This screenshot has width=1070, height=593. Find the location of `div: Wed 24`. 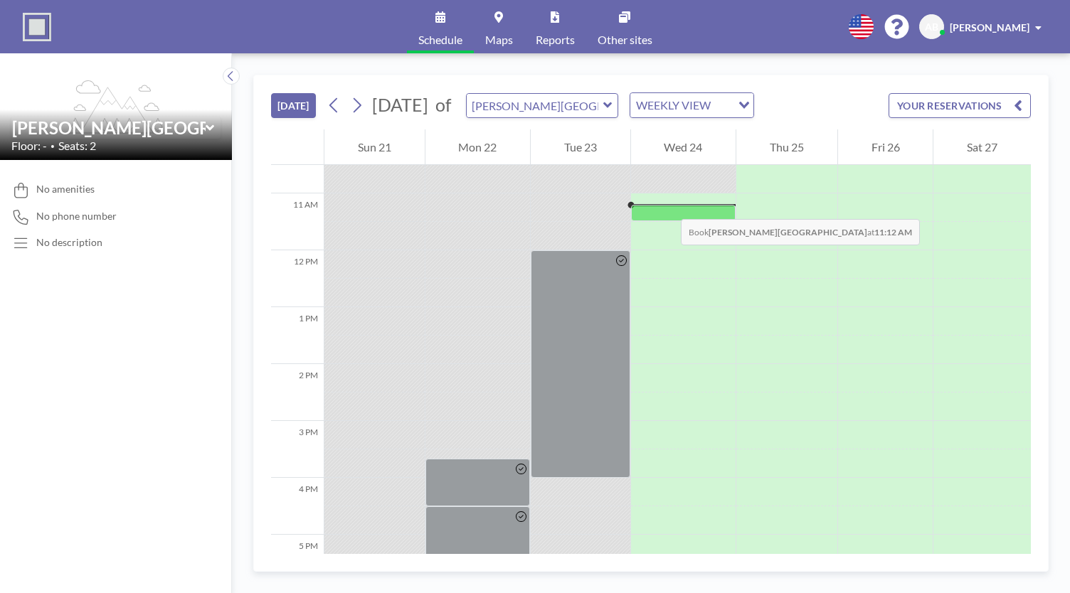

div: Wed 24 is located at coordinates (684, 147).